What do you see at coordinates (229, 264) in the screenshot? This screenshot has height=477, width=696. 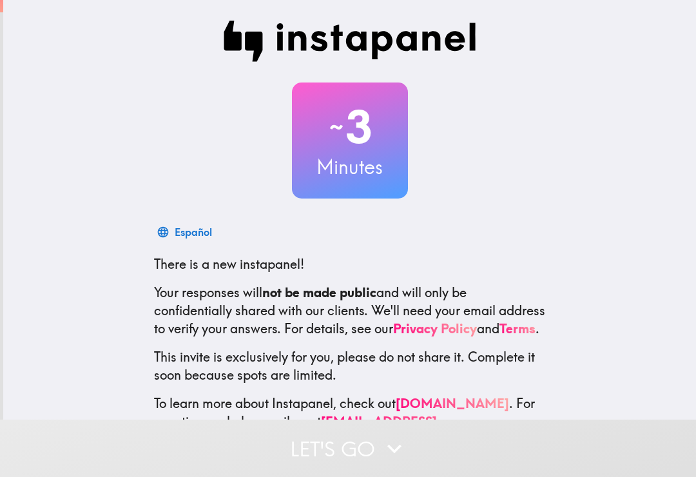 I see `span: There is a new instapanel!` at bounding box center [229, 264].